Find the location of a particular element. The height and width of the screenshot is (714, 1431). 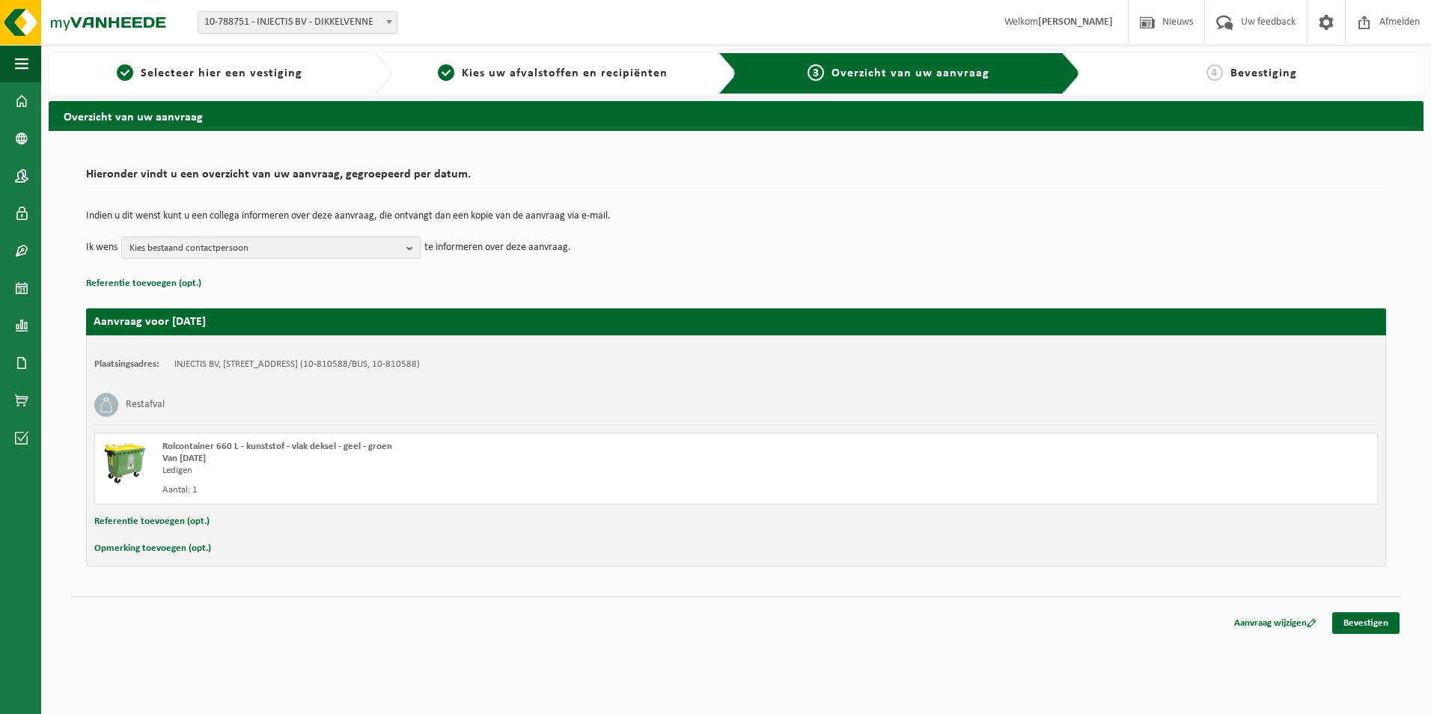

span: Overzicht van uw aanvraag is located at coordinates (910, 73).